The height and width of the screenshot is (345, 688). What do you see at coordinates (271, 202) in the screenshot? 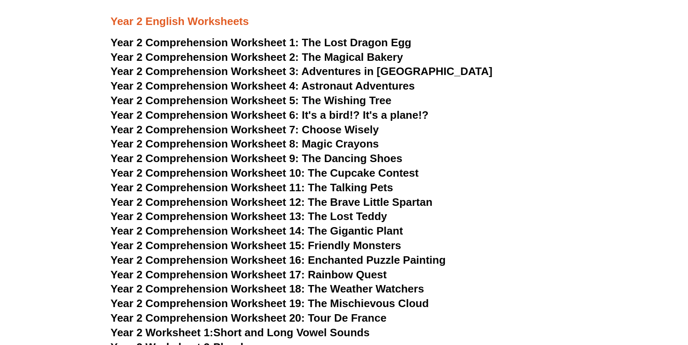
I see `span: Year 2 Comprehension Worksheet 12: The Brave Little Spartan` at bounding box center [271, 202].